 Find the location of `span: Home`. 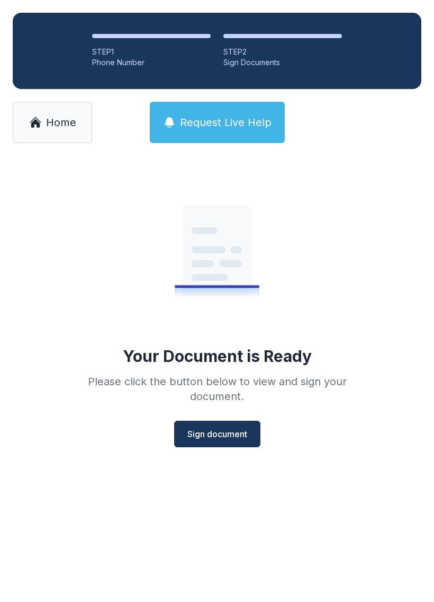

span: Home is located at coordinates (61, 122).